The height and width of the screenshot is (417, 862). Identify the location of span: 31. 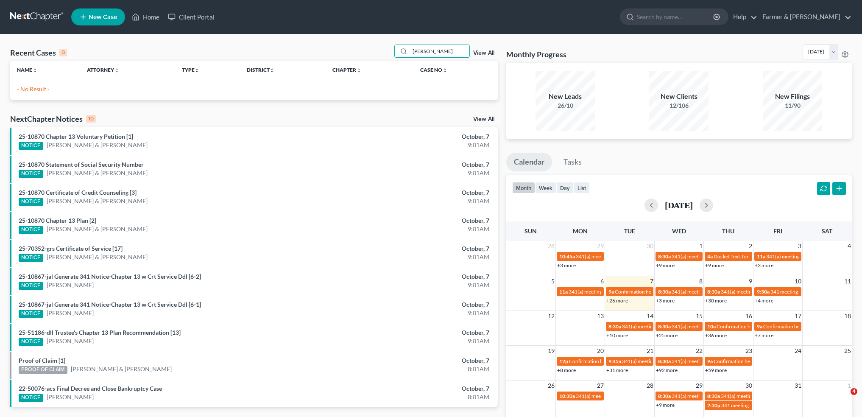
(798, 386).